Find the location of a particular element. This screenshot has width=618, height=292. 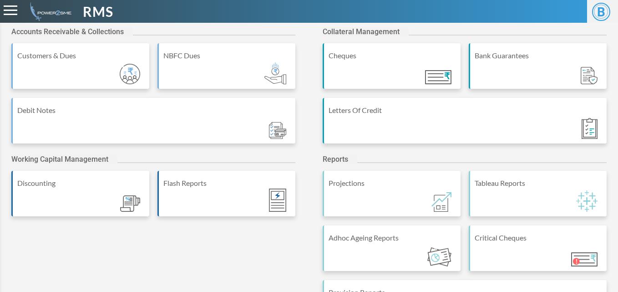

img: admin is located at coordinates (49, 11).